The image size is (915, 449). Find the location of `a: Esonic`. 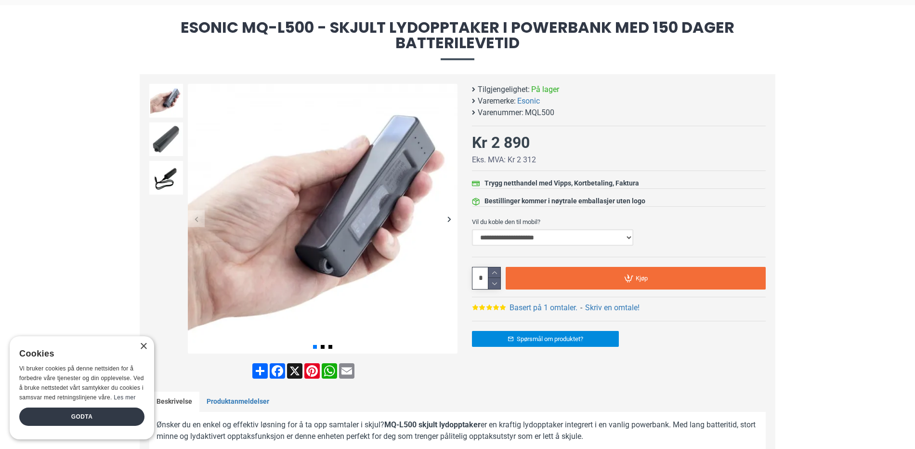

a: Esonic is located at coordinates (528, 101).